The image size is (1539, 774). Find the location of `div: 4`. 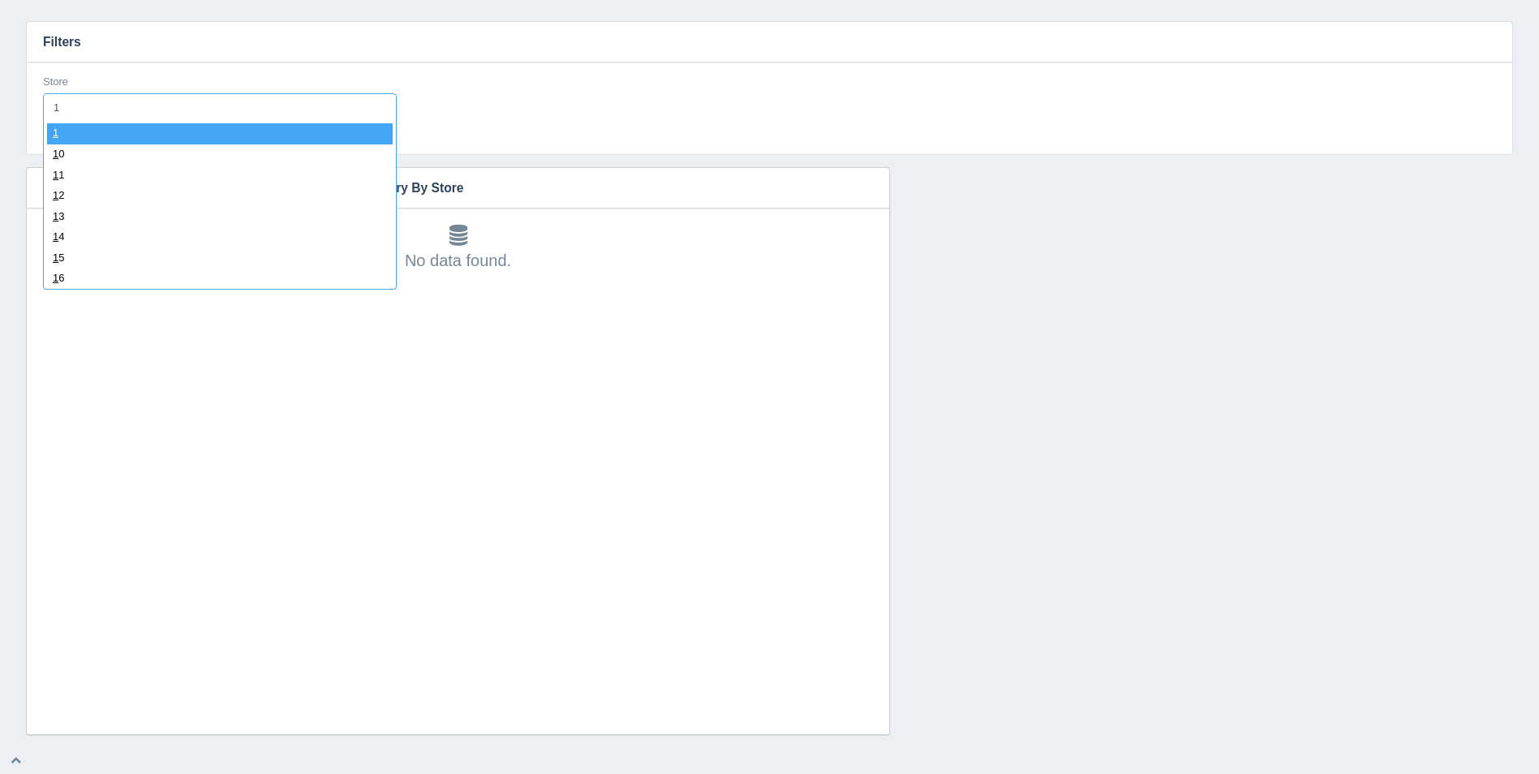

div: 4 is located at coordinates (220, 238).